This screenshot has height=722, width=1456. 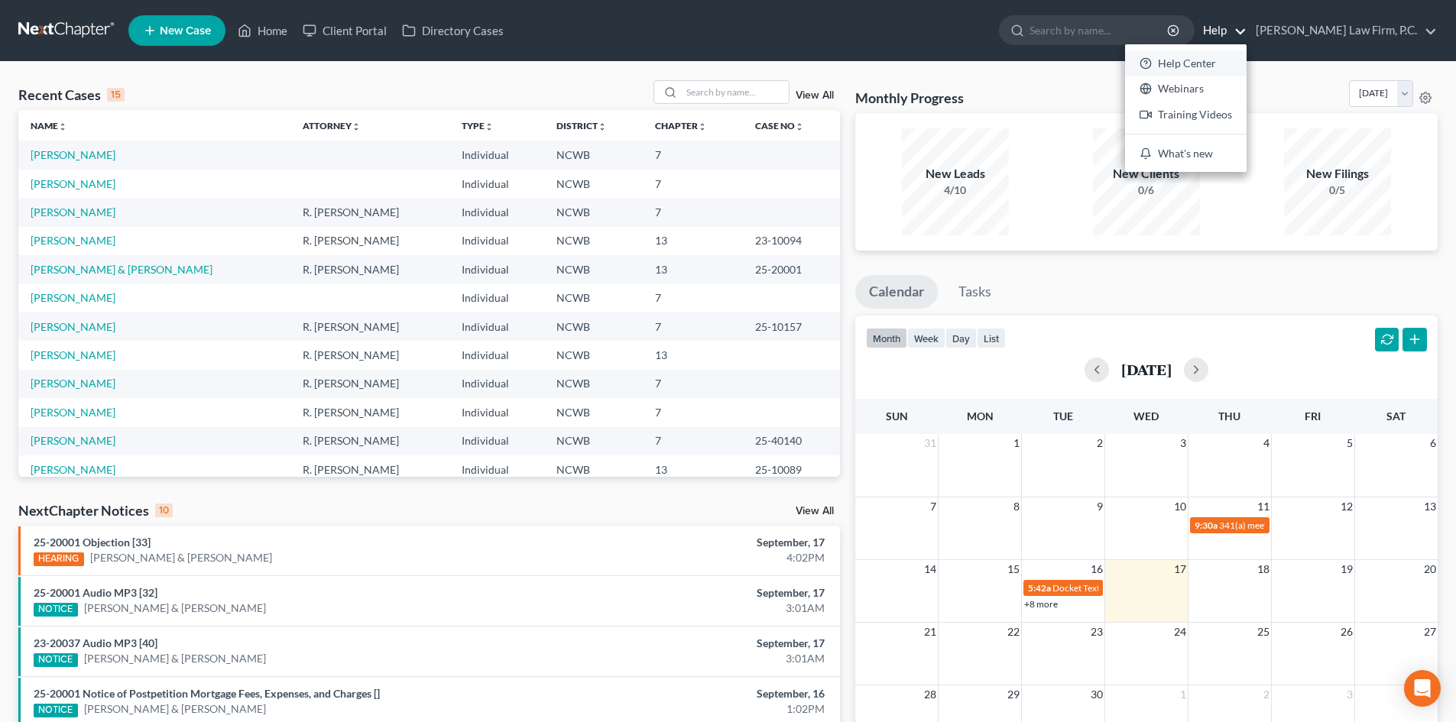 I want to click on span: 31, so click(x=930, y=443).